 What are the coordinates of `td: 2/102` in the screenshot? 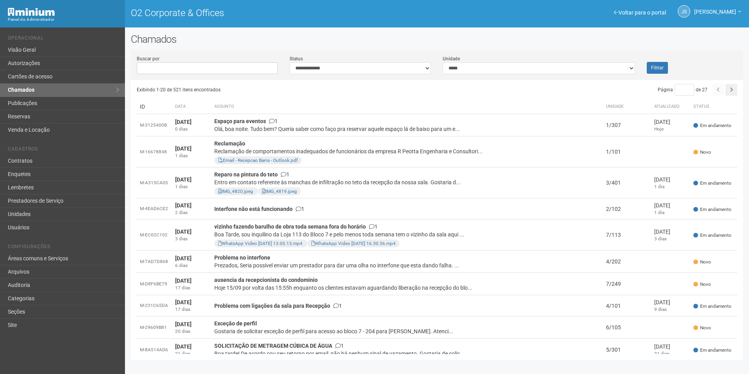 It's located at (627, 209).